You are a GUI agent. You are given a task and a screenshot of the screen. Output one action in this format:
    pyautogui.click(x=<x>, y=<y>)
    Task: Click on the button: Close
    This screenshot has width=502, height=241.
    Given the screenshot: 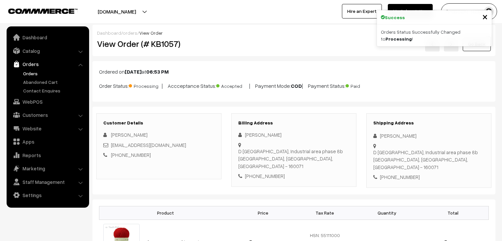 What is the action you would take?
    pyautogui.click(x=485, y=17)
    